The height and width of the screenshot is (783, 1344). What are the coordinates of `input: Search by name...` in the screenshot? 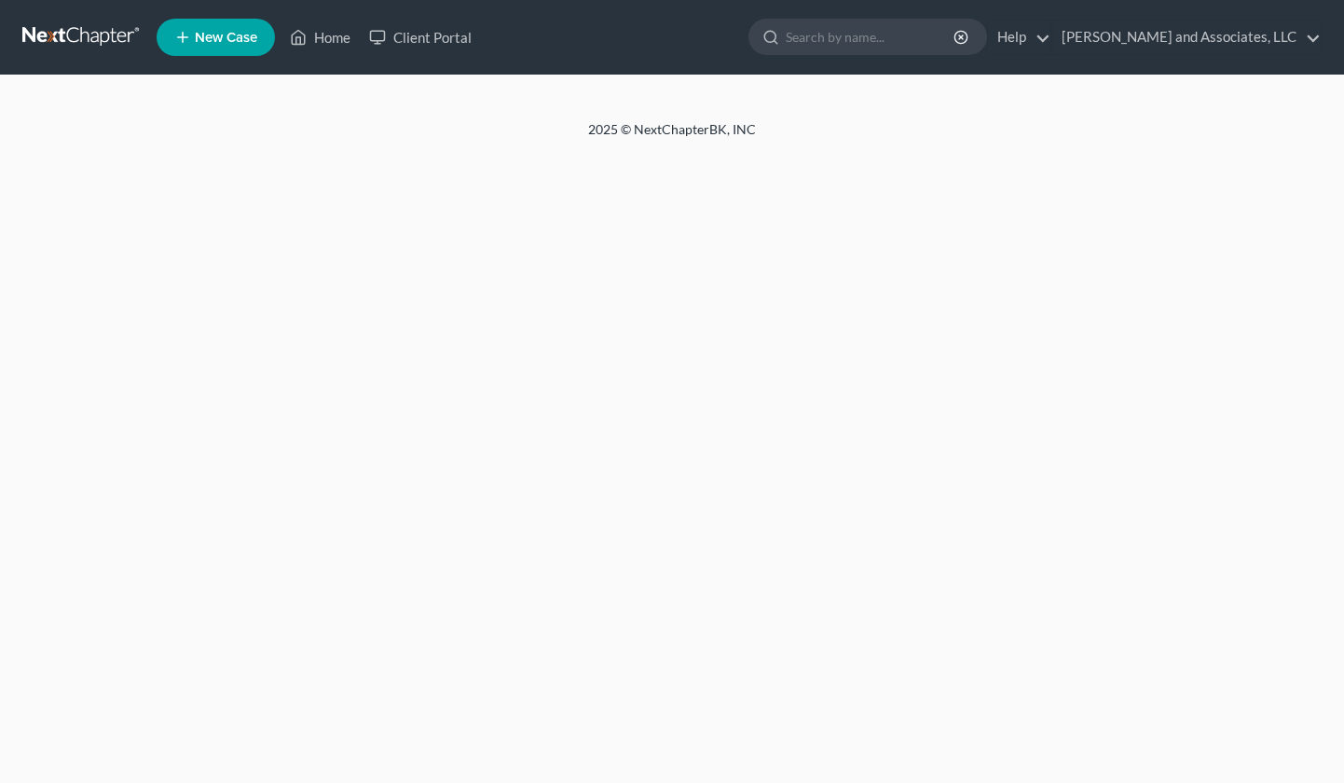 It's located at (871, 36).